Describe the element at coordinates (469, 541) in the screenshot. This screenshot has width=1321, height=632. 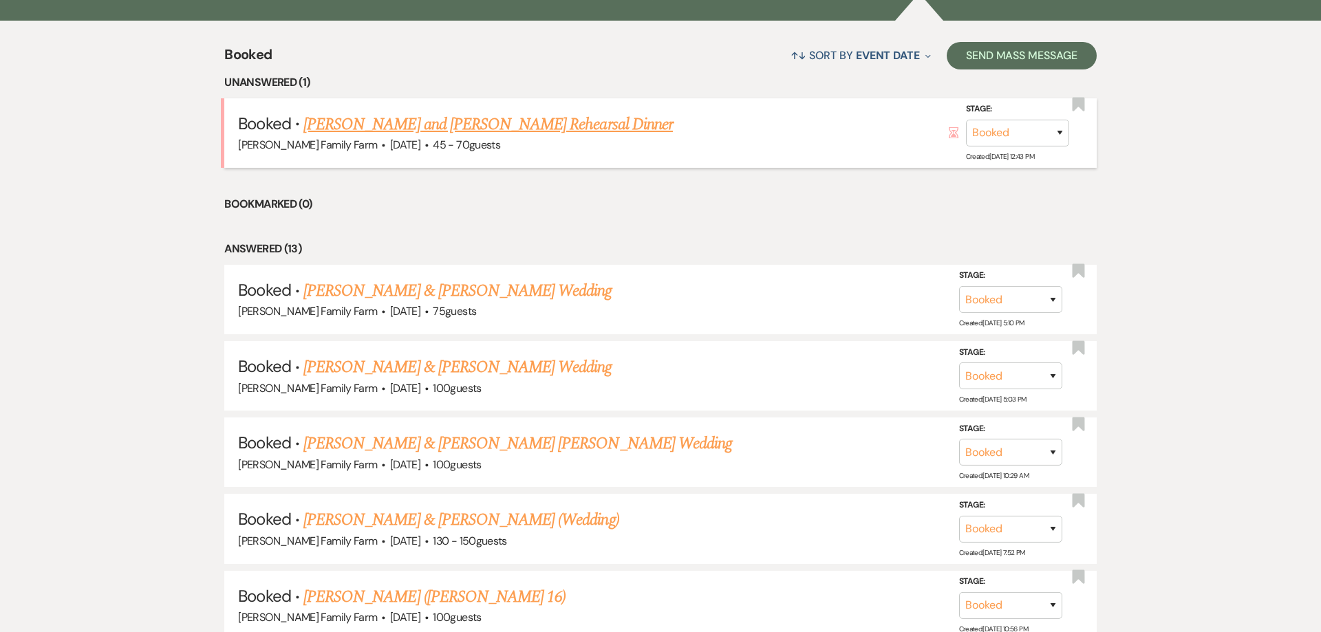
I see `span: 130 - 150 guests` at that location.